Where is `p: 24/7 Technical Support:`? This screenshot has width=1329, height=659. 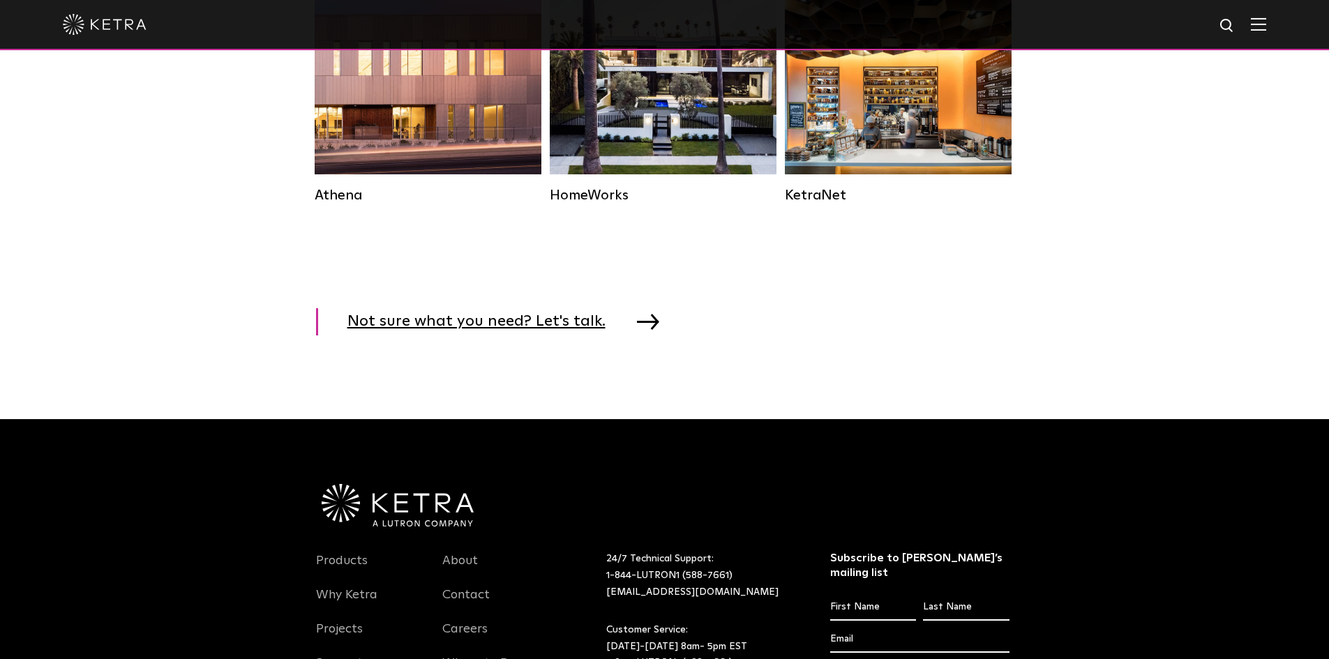
p: 24/7 Technical Support: is located at coordinates (700, 576).